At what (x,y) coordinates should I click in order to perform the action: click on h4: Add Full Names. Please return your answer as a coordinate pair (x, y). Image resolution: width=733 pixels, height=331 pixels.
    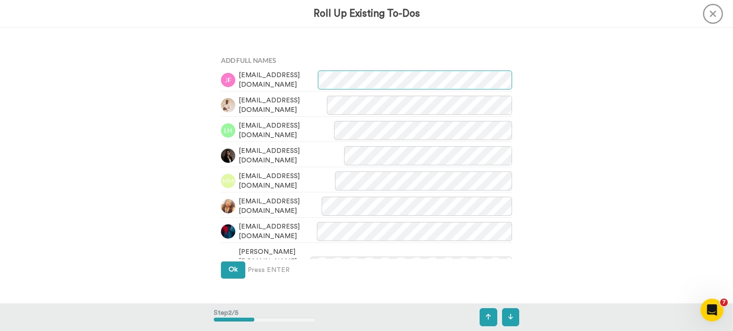
    Looking at the image, I should click on (366, 60).